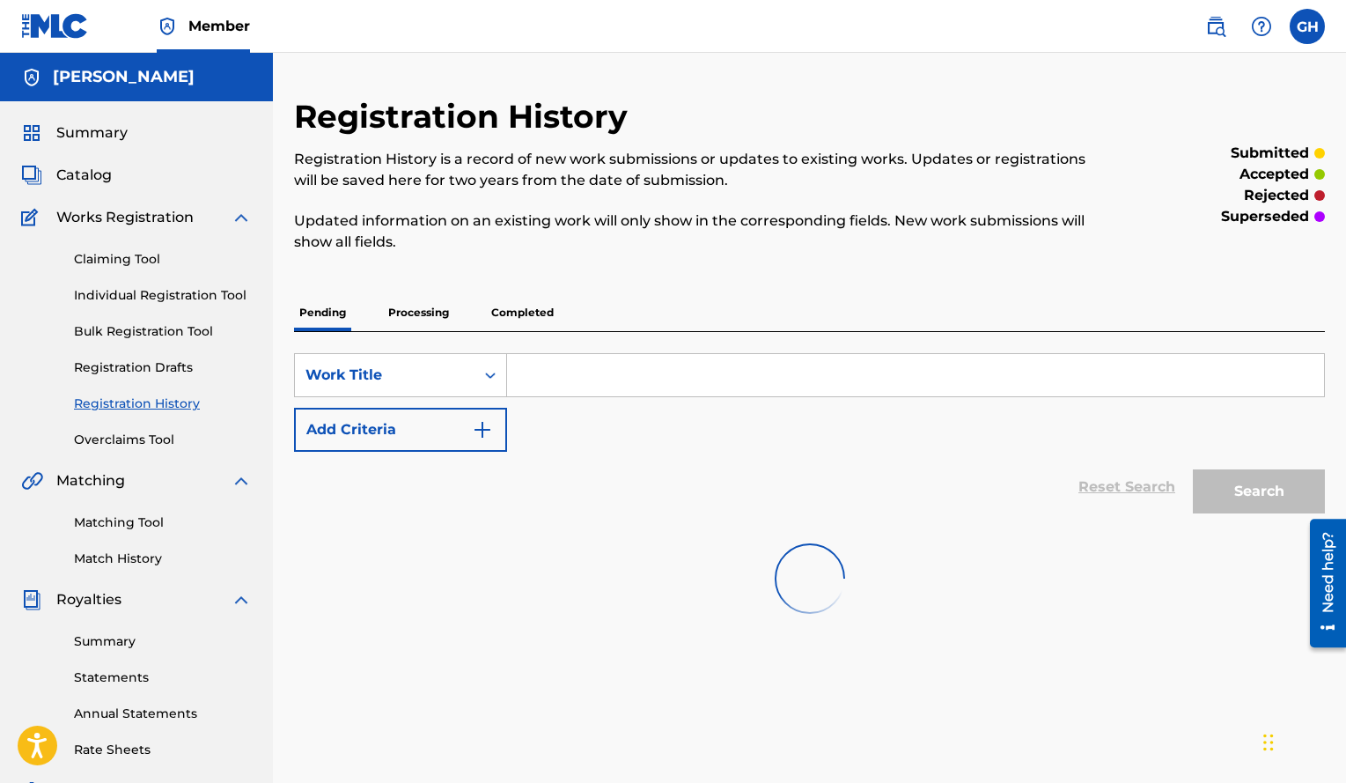 The height and width of the screenshot is (783, 1346). Describe the element at coordinates (91, 481) in the screenshot. I see `span: Matching` at that location.